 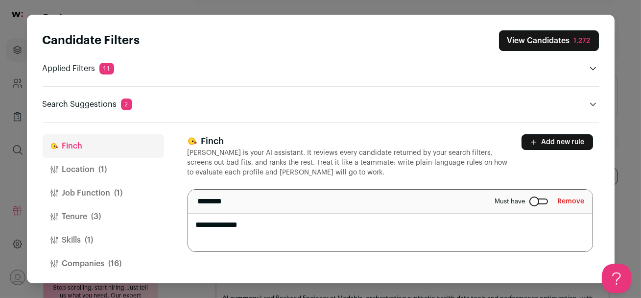 I want to click on button: Job Function(1), so click(x=103, y=193).